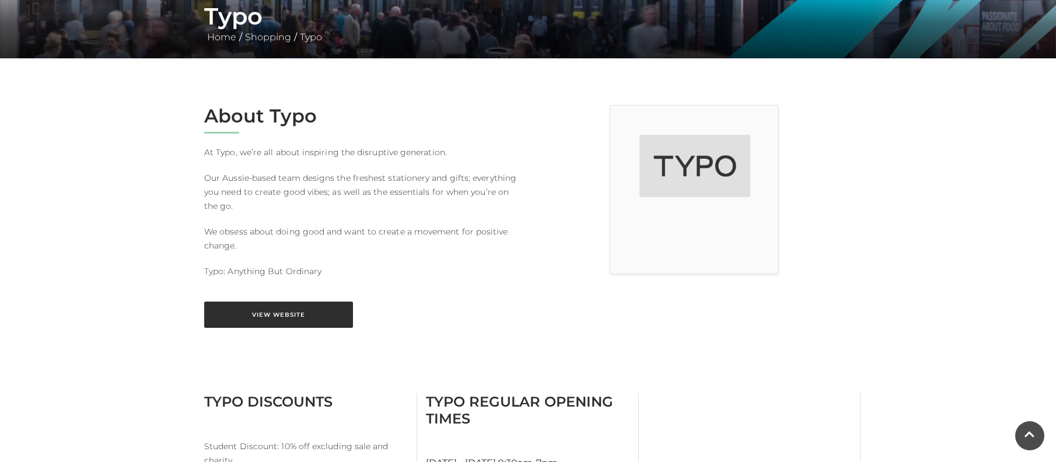  I want to click on h3: Typo Discounts, so click(306, 401).